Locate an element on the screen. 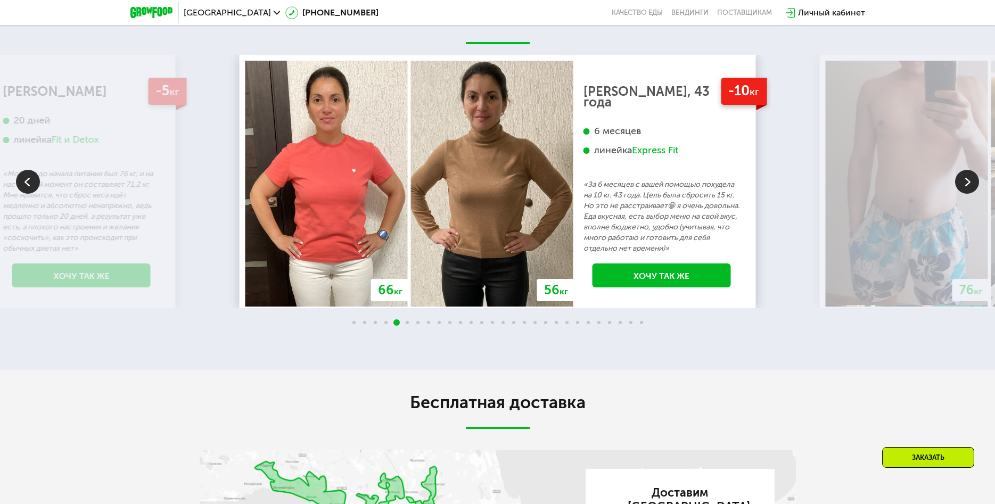  div: поставщикам is located at coordinates (744, 13).